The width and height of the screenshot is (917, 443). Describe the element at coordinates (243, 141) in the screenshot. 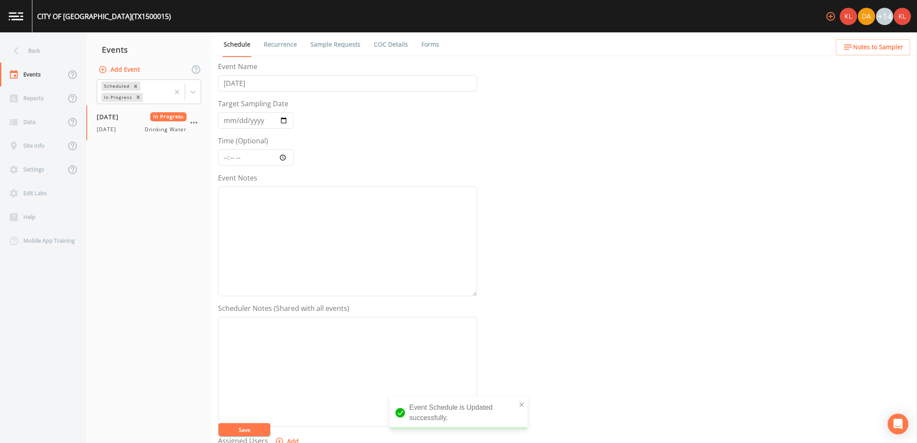

I see `label: Time (Optional)` at that location.